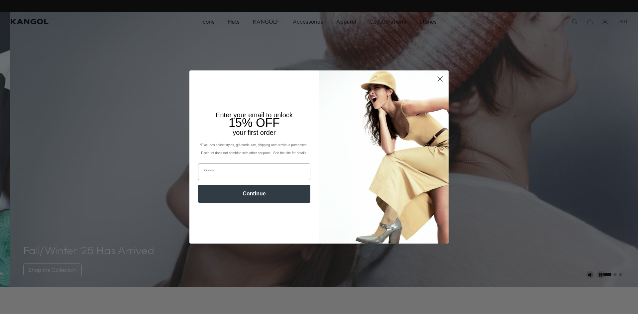 The width and height of the screenshot is (638, 314). What do you see at coordinates (254, 115) in the screenshot?
I see `span: Enter your email to unlock` at bounding box center [254, 115].